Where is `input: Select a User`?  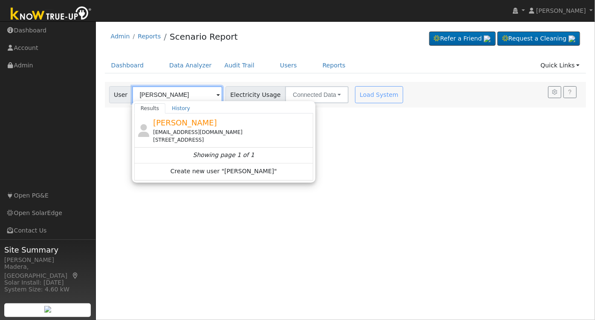 input: Select a User is located at coordinates (177, 95).